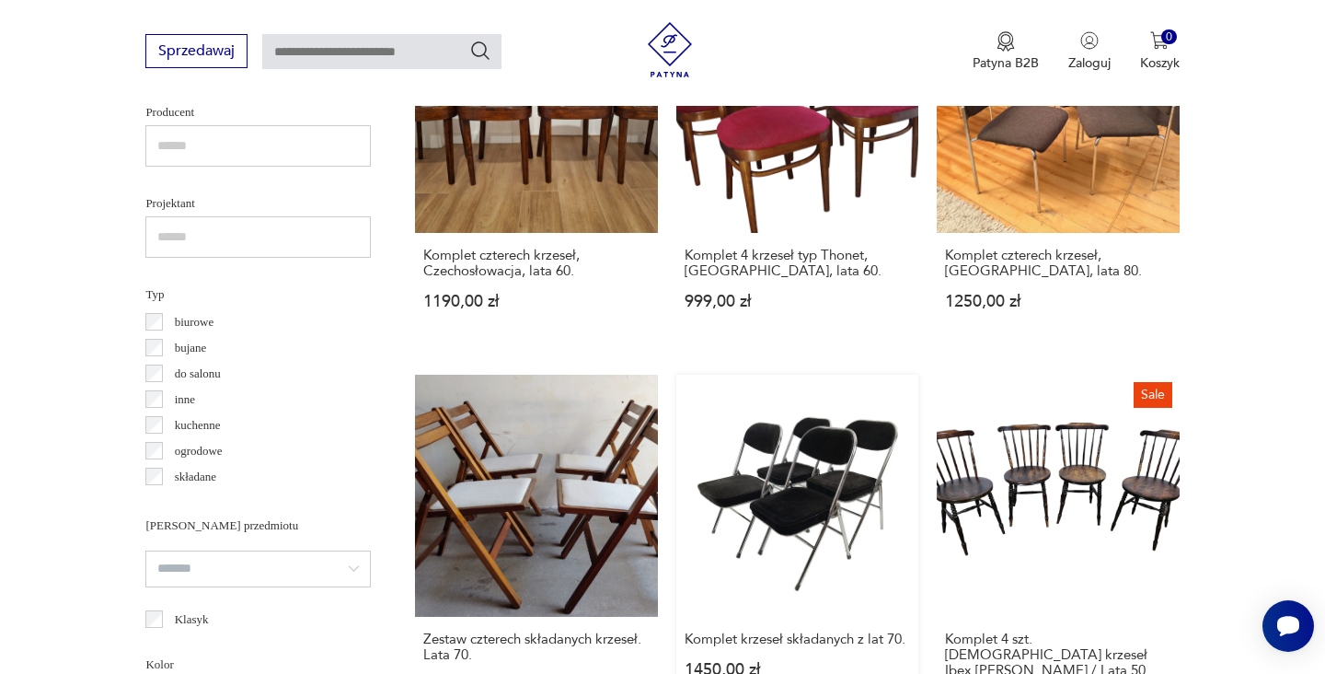  Describe the element at coordinates (1169, 37) in the screenshot. I see `div: 0` at that location.